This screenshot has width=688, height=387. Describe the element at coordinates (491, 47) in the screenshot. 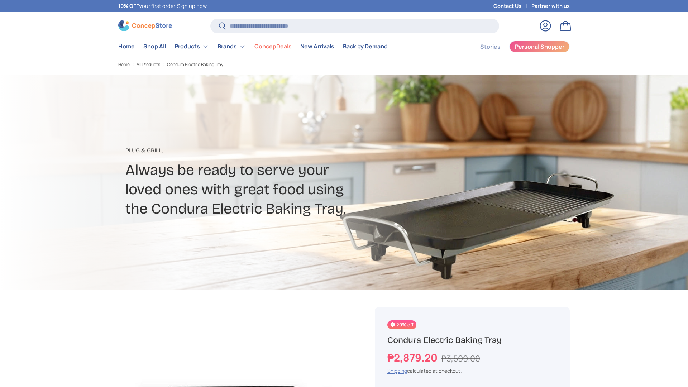

I see `a: Stories` at that location.